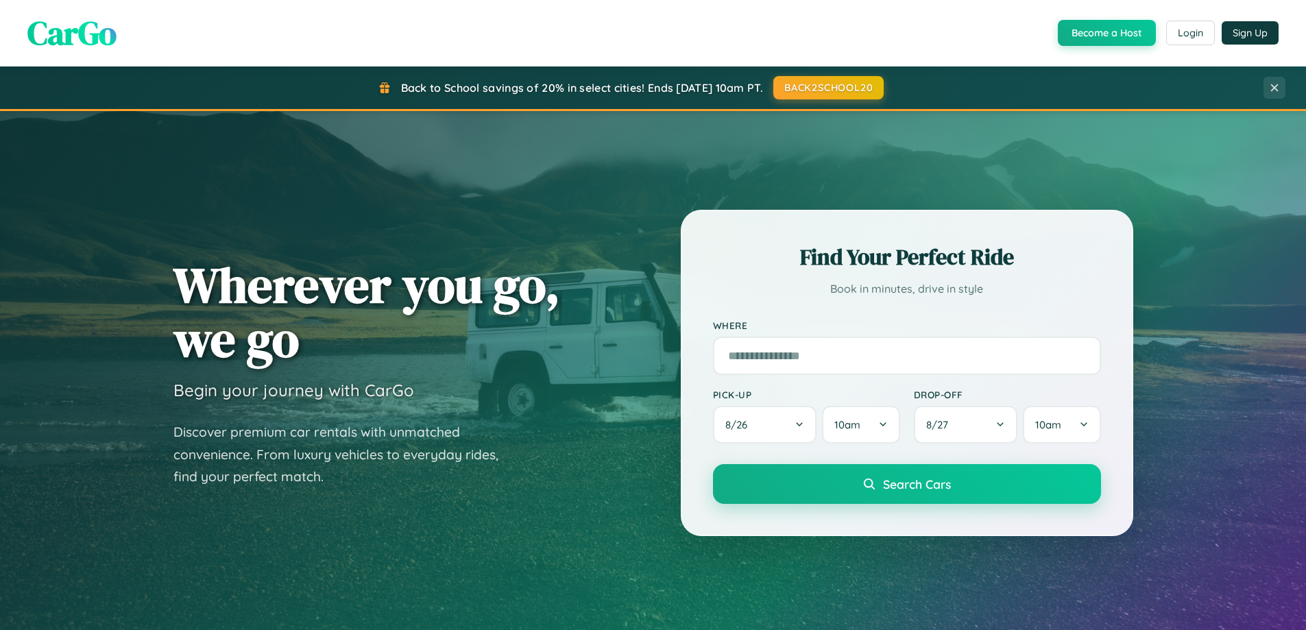 The height and width of the screenshot is (630, 1306). I want to click on span: CarGo, so click(72, 33).